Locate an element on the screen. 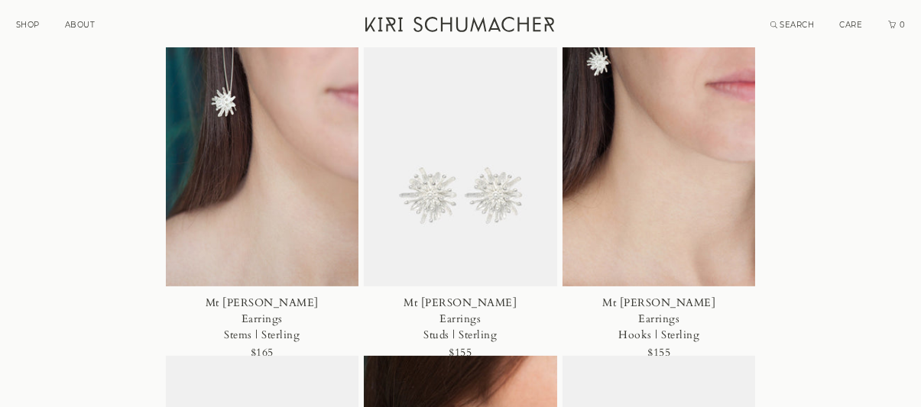 Image resolution: width=921 pixels, height=407 pixels. a: Kiri Schumacher Home is located at coordinates (461, 27).